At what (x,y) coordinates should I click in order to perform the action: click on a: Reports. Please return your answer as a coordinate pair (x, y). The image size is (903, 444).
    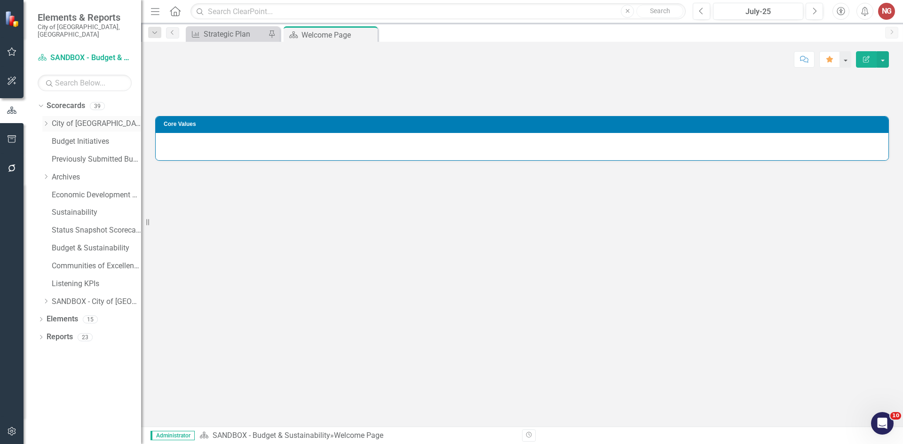
    Looking at the image, I should click on (60, 337).